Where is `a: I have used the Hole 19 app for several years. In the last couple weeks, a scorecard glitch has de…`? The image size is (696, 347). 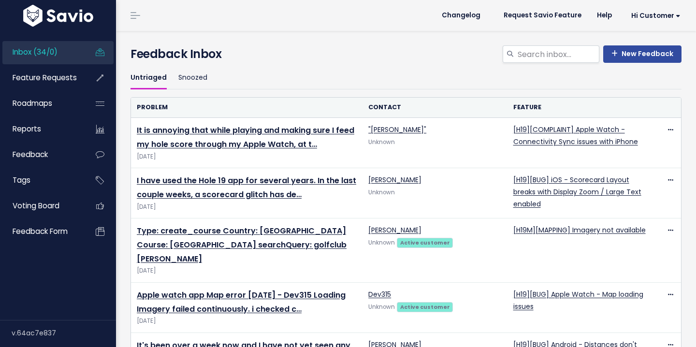 a: I have used the Hole 19 app for several years. In the last couple weeks, a scorecard glitch has de… is located at coordinates (247, 188).